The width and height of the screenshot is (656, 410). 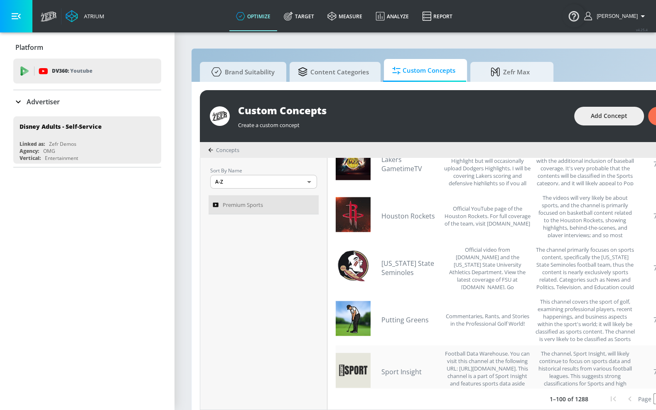 I want to click on img: UCVD7l69MVGFq_wzQvbk9HbQ, so click(x=353, y=214).